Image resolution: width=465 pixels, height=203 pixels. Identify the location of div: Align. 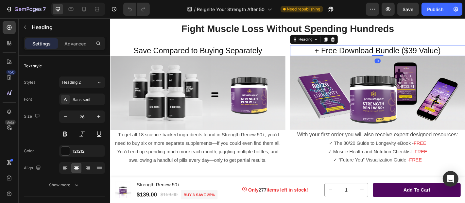
(33, 168).